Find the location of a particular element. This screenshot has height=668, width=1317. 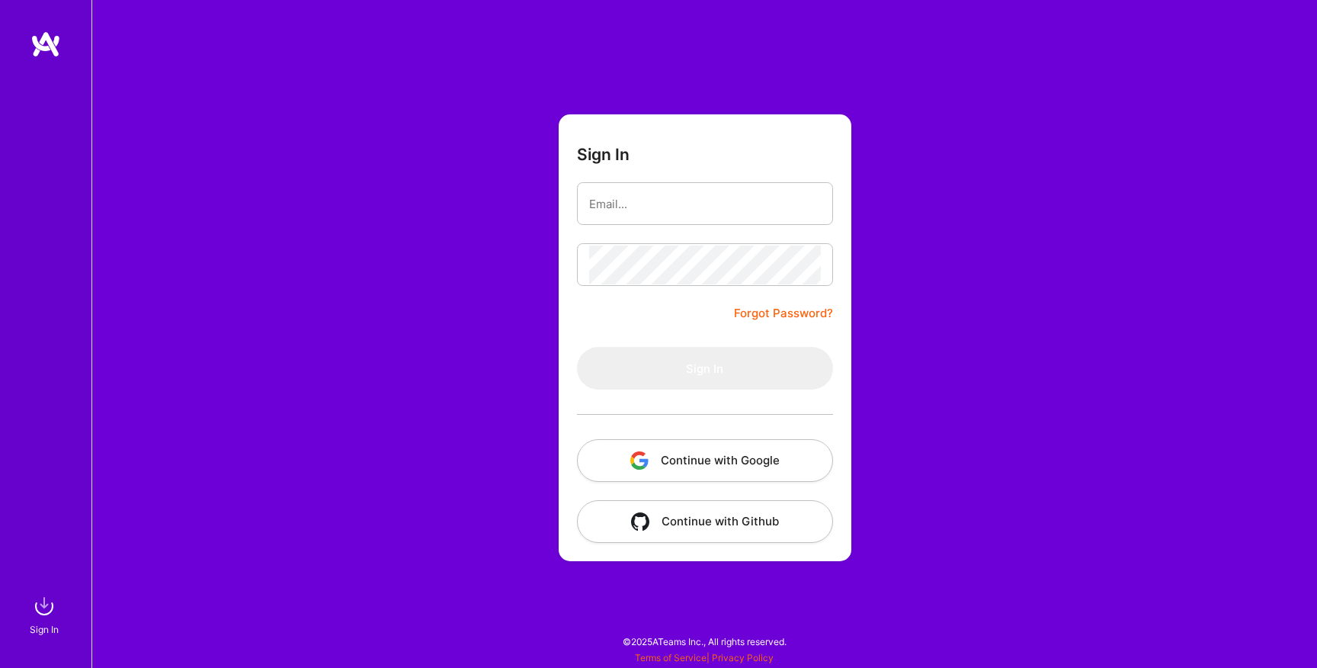

a: Privacy Policy is located at coordinates (743, 657).